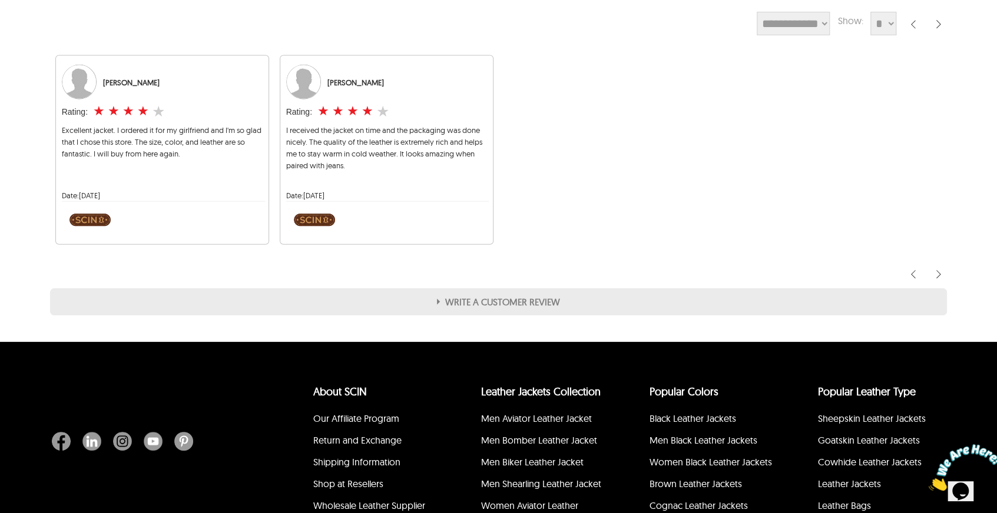  I want to click on li: Sheepskin Leather Jackets, so click(878, 420).